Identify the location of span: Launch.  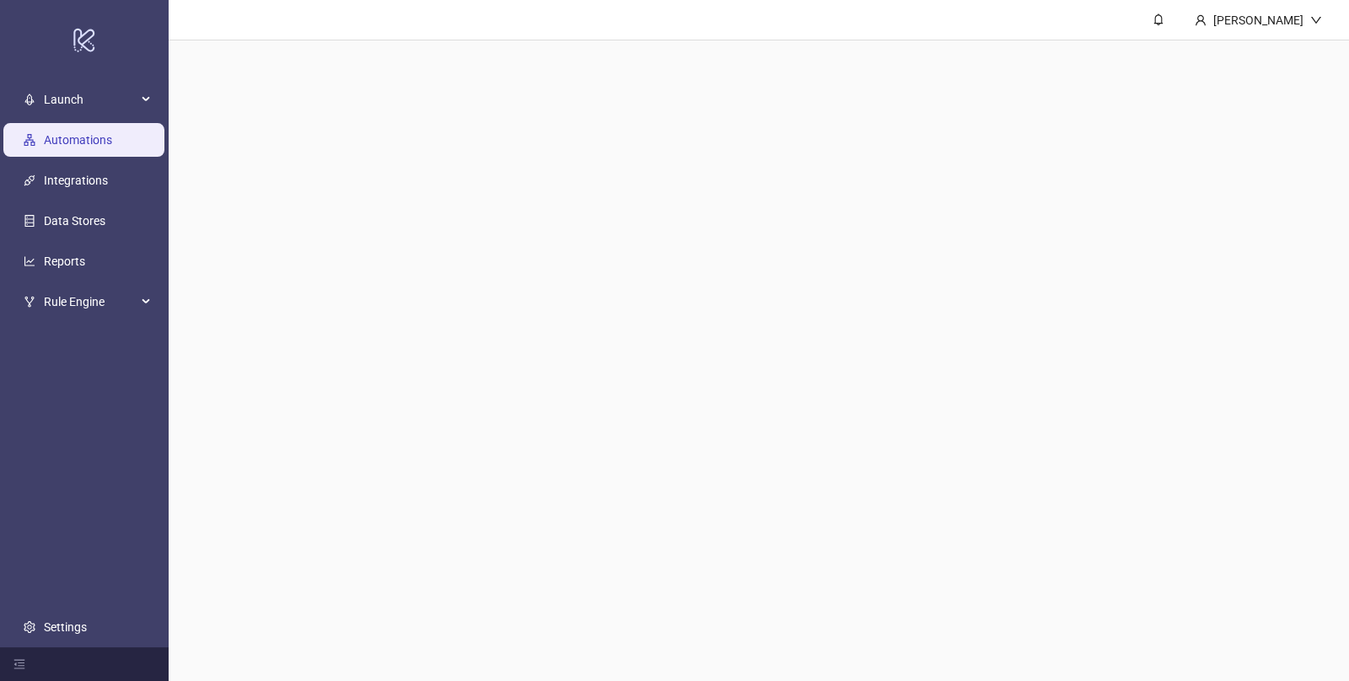
(90, 99).